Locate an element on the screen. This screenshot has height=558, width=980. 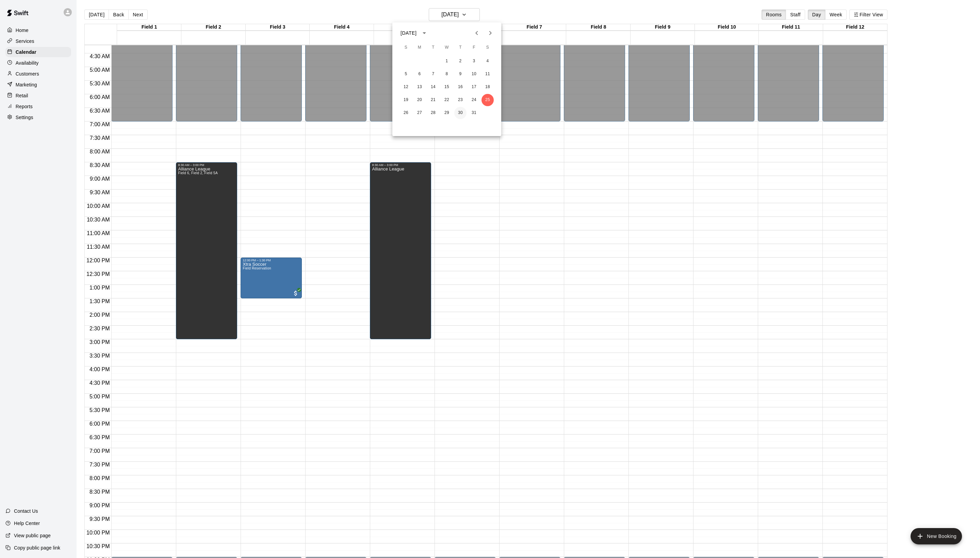
button: 17 is located at coordinates (474, 87).